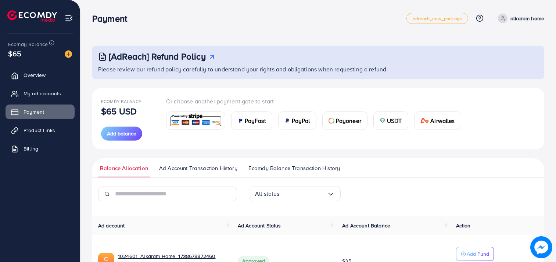 The height and width of the screenshot is (262, 556). What do you see at coordinates (301, 121) in the screenshot?
I see `span: PayPal` at bounding box center [301, 121].